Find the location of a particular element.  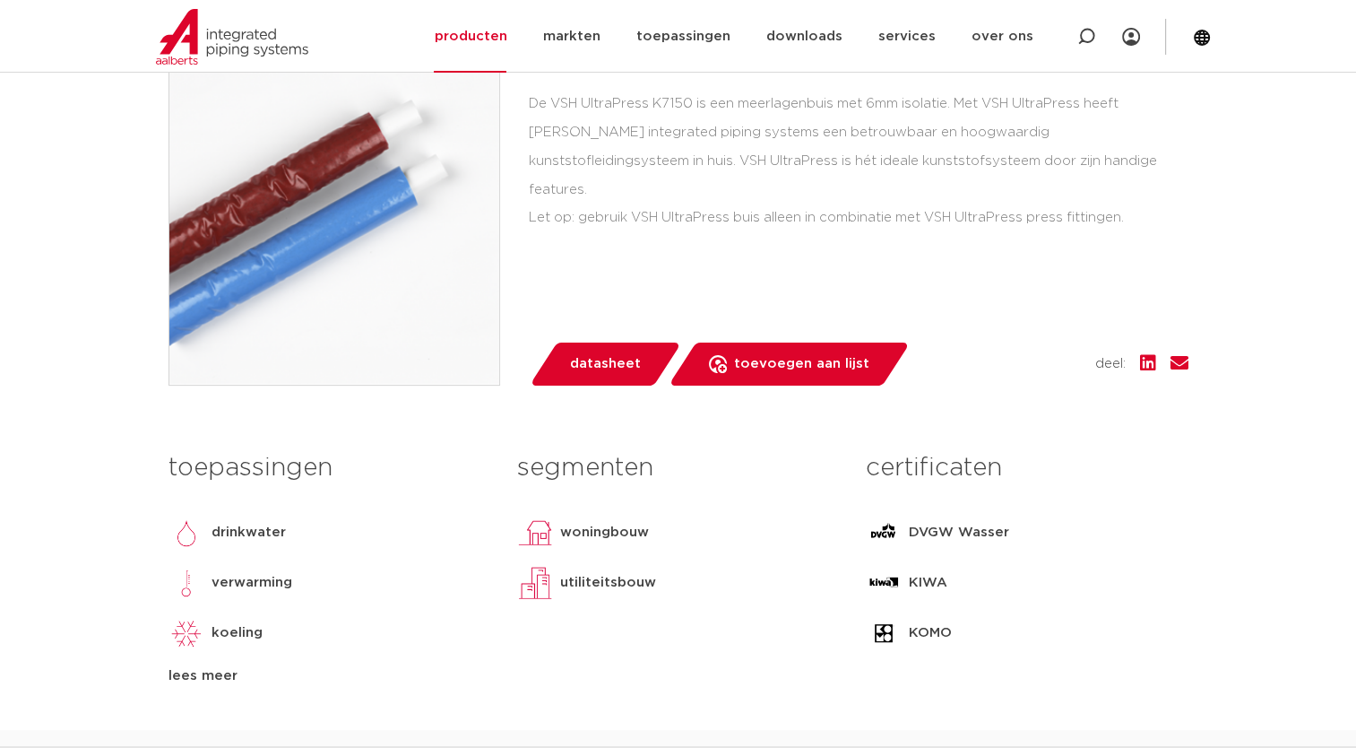

h3: toepassingen is located at coordinates (329, 468).